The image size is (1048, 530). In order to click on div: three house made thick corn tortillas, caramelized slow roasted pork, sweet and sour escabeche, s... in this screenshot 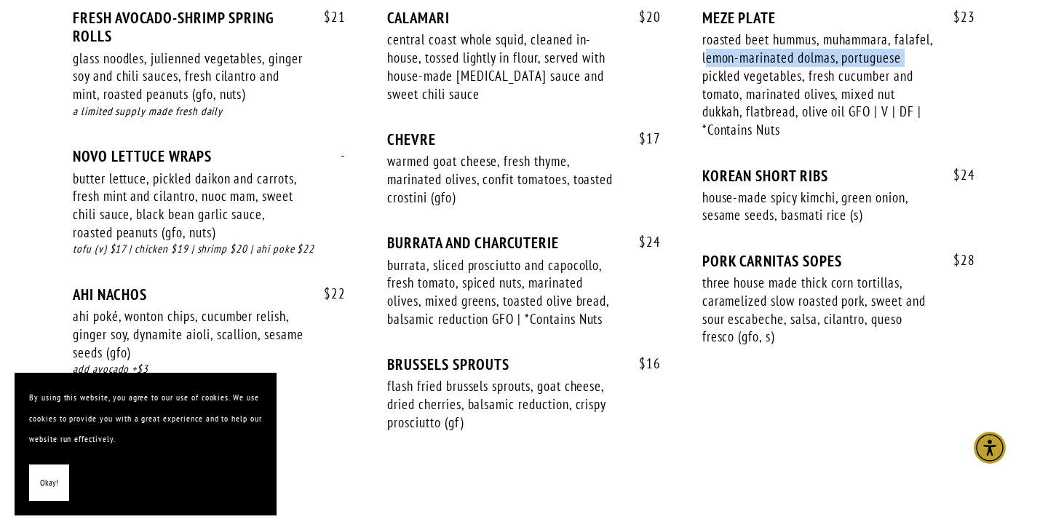, I will do `click(818, 309)`.